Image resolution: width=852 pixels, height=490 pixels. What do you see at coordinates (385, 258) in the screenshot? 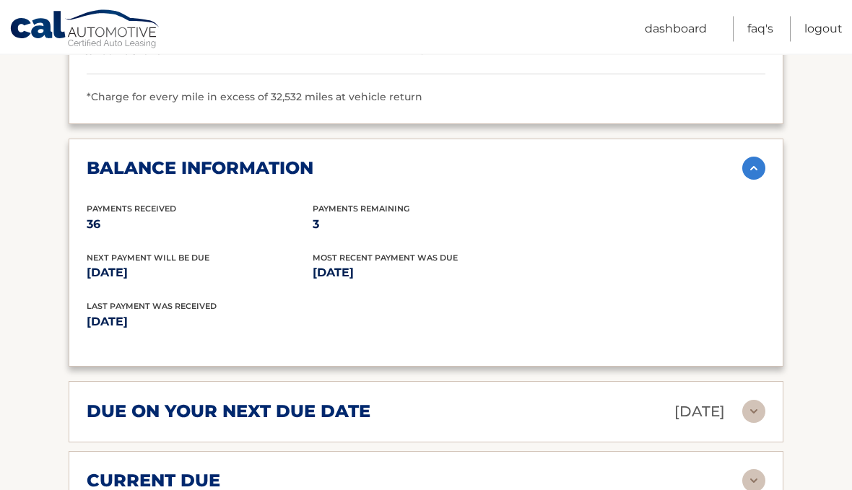
I see `span: Most Recent Payment Was Due` at bounding box center [385, 258].